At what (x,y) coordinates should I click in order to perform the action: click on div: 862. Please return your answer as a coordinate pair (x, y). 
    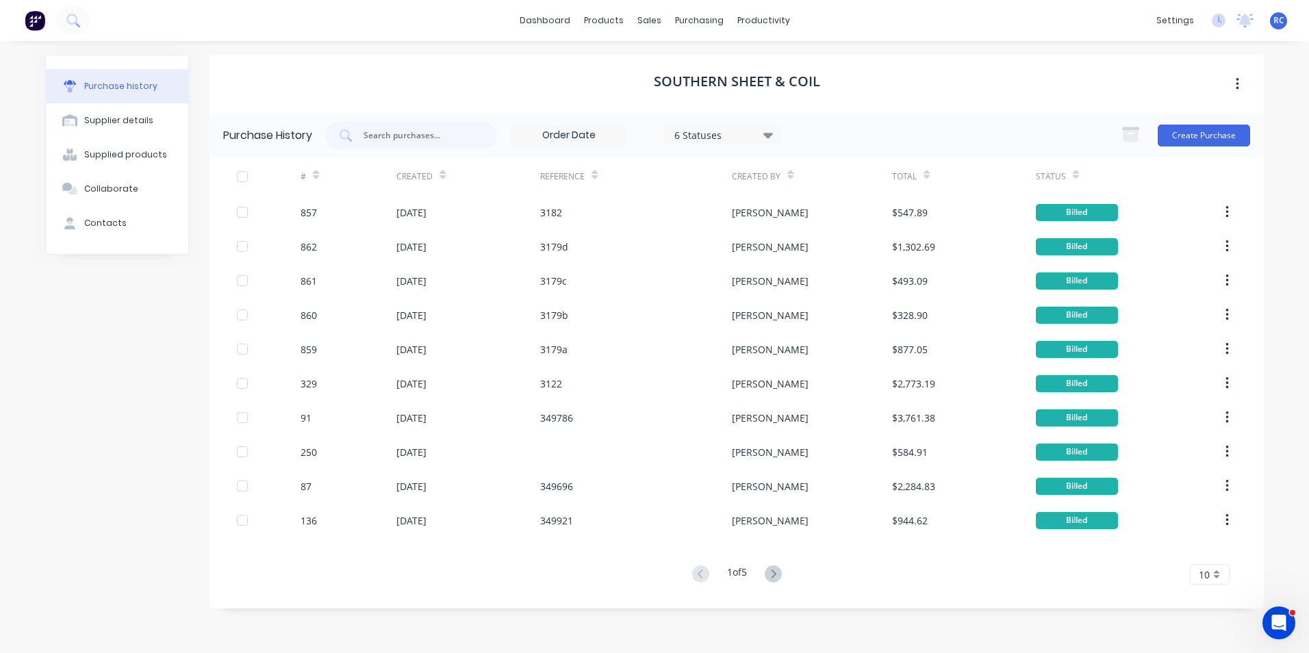
    Looking at the image, I should click on (309, 246).